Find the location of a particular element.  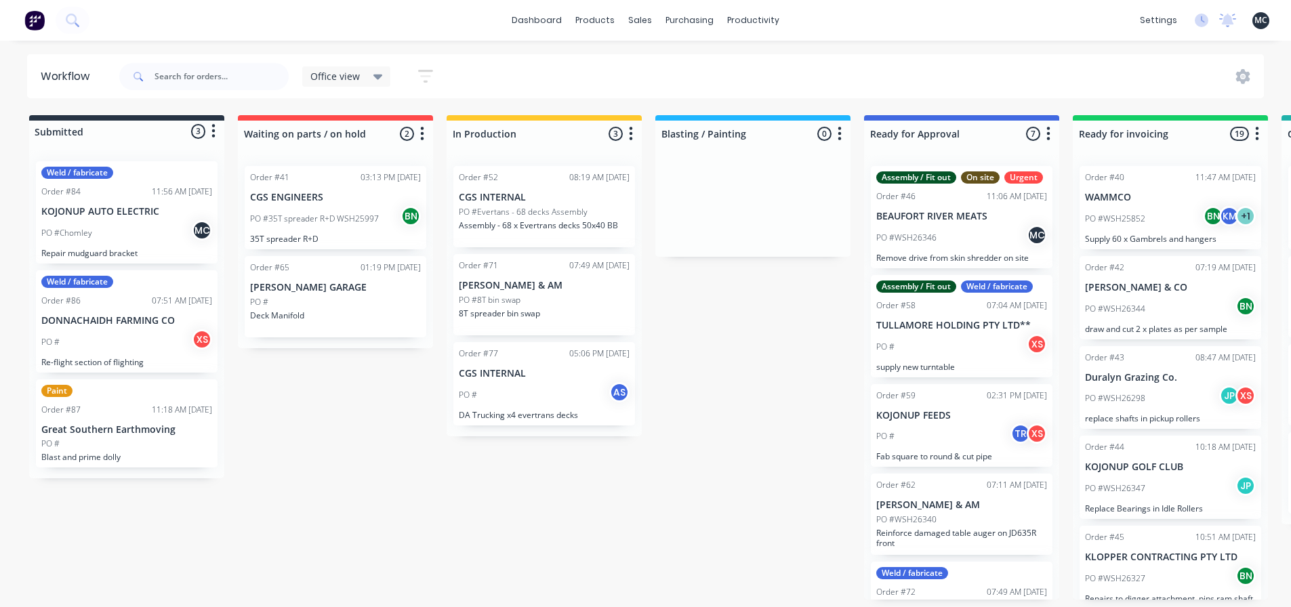

p: WAMMCO is located at coordinates (1171, 197).